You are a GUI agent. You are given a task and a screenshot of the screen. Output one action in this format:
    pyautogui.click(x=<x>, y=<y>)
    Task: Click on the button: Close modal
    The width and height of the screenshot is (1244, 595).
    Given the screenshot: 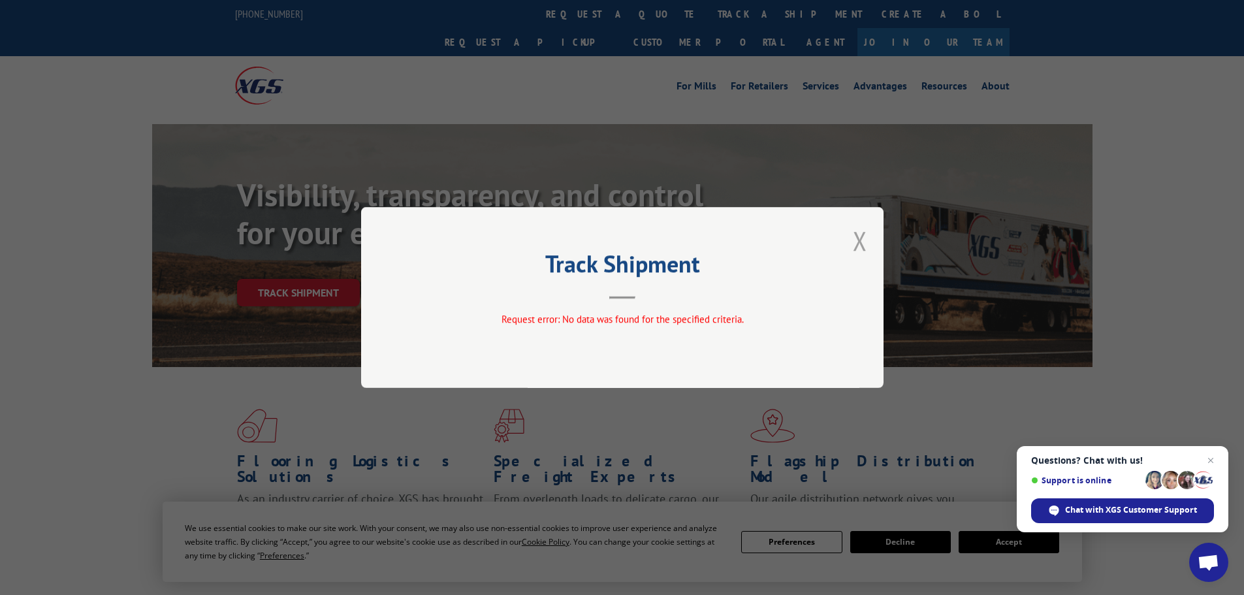 What is the action you would take?
    pyautogui.click(x=860, y=240)
    